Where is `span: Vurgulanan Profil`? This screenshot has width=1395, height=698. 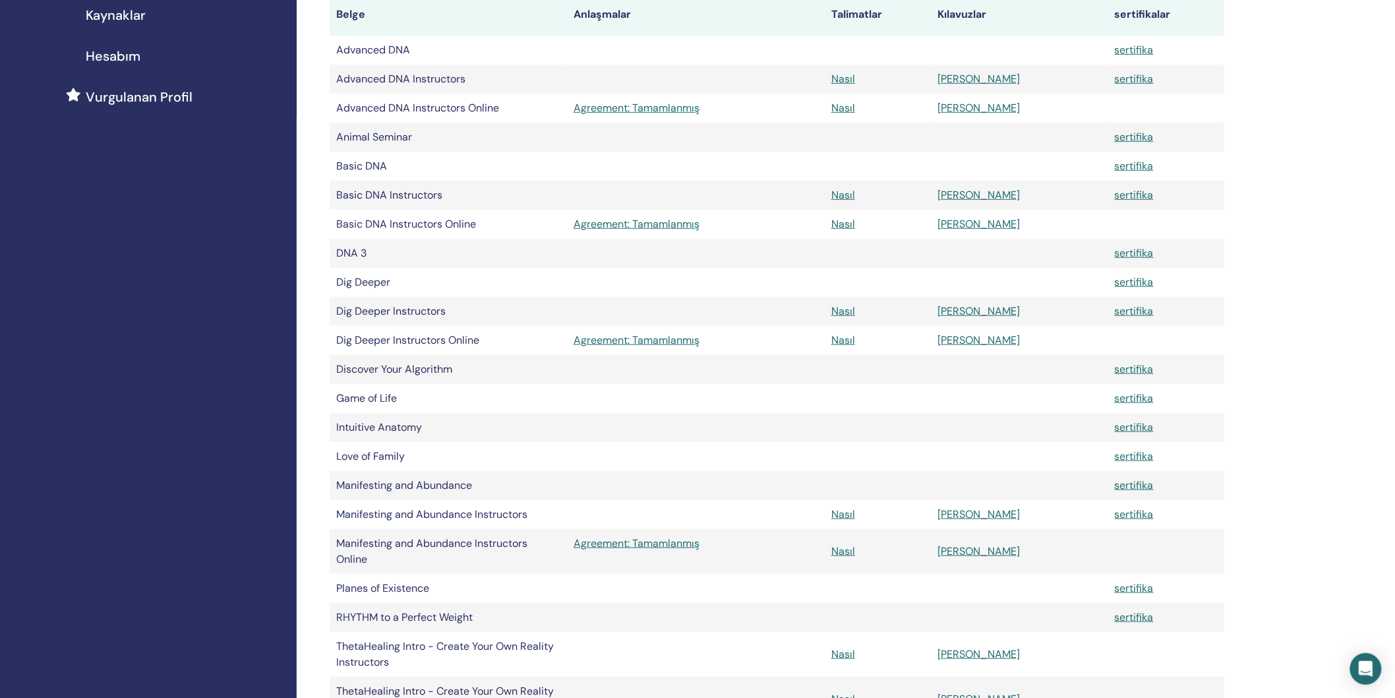
span: Vurgulanan Profil is located at coordinates (139, 97).